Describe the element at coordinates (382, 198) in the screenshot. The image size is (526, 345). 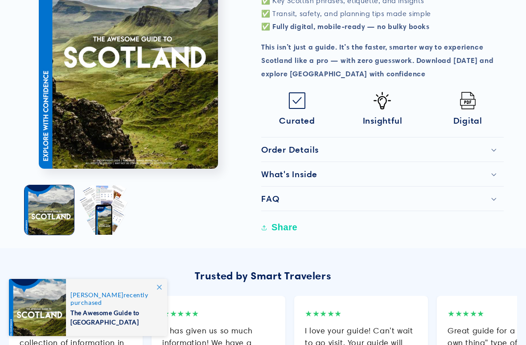
I see `summary: FAQ` at that location.